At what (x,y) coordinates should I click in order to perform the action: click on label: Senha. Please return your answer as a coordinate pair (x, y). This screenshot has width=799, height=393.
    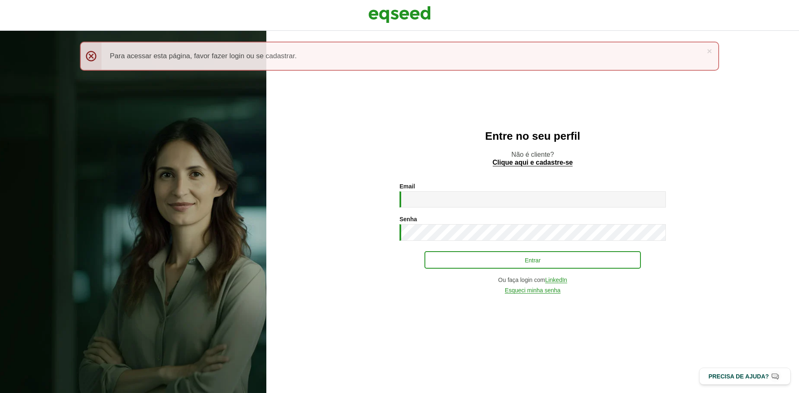
    Looking at the image, I should click on (408, 219).